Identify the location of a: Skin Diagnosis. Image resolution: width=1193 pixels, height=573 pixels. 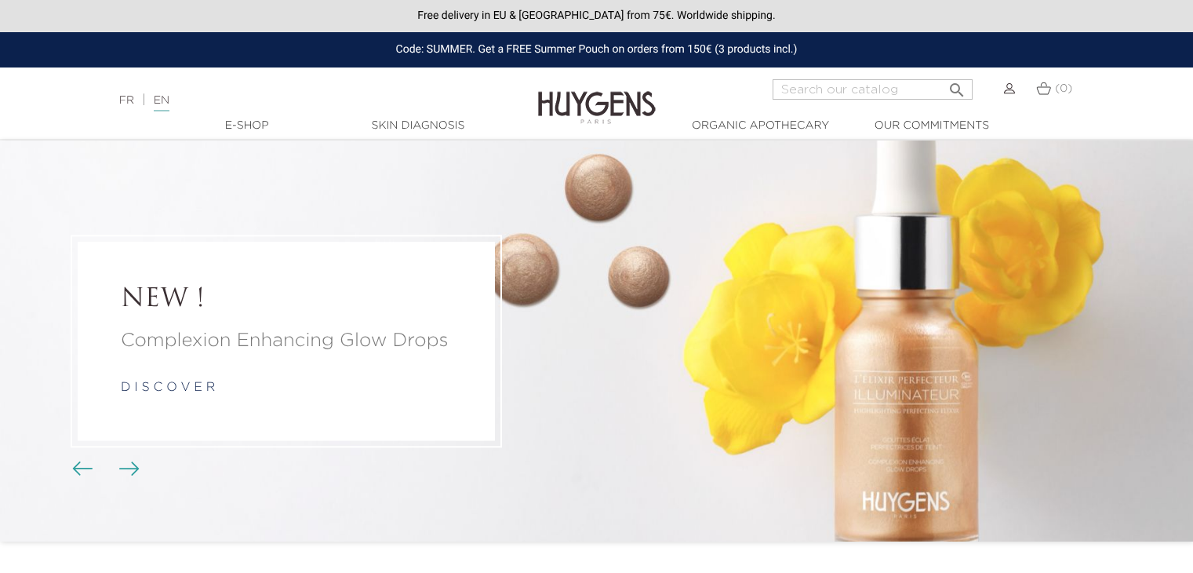
(418, 126).